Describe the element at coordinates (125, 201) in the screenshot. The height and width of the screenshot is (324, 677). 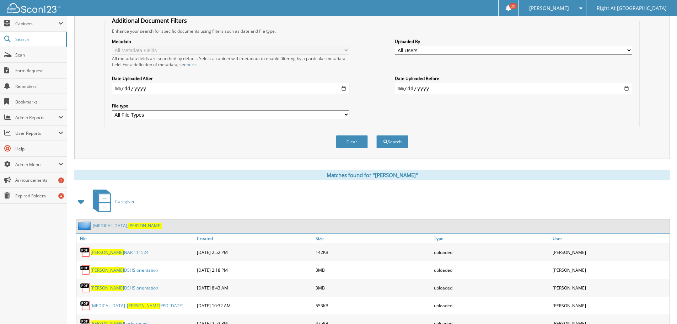
I see `span: Caregiver` at that location.